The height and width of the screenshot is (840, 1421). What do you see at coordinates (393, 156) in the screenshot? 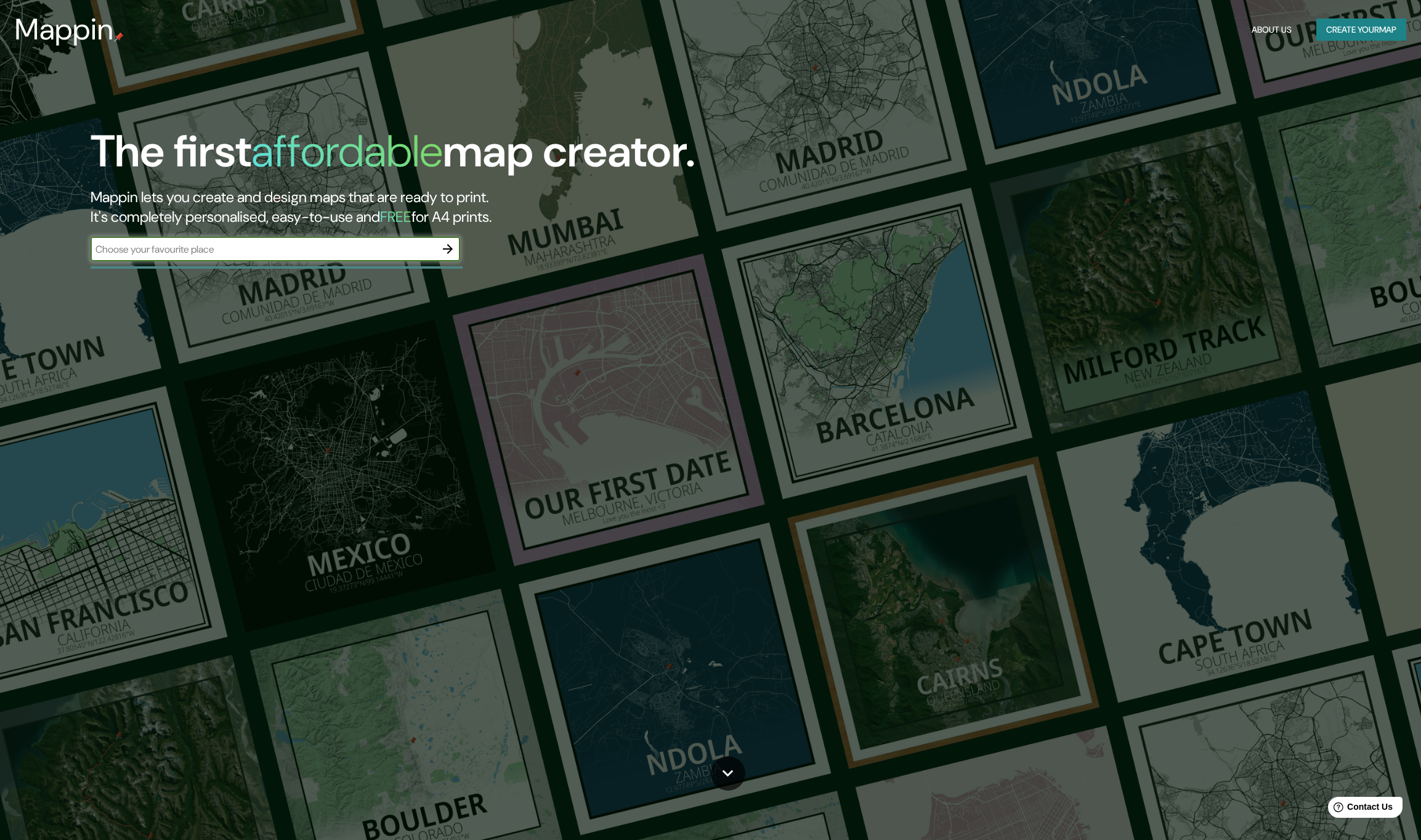
I see `h1: The first map creator.` at bounding box center [393, 156].